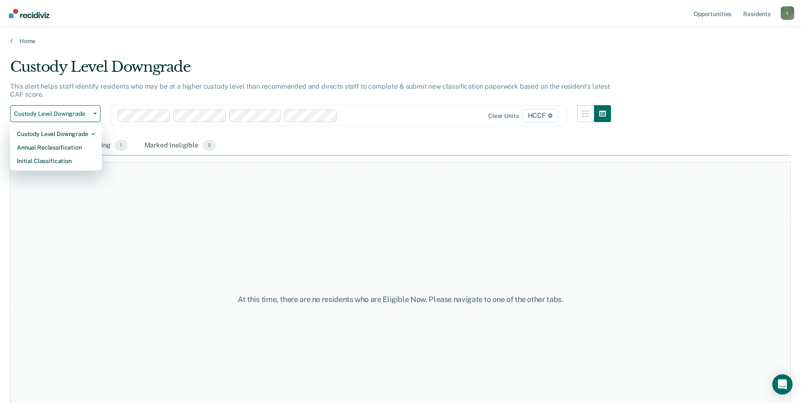 The image size is (801, 403). What do you see at coordinates (106, 146) in the screenshot?
I see `div: Pending1` at bounding box center [106, 146].